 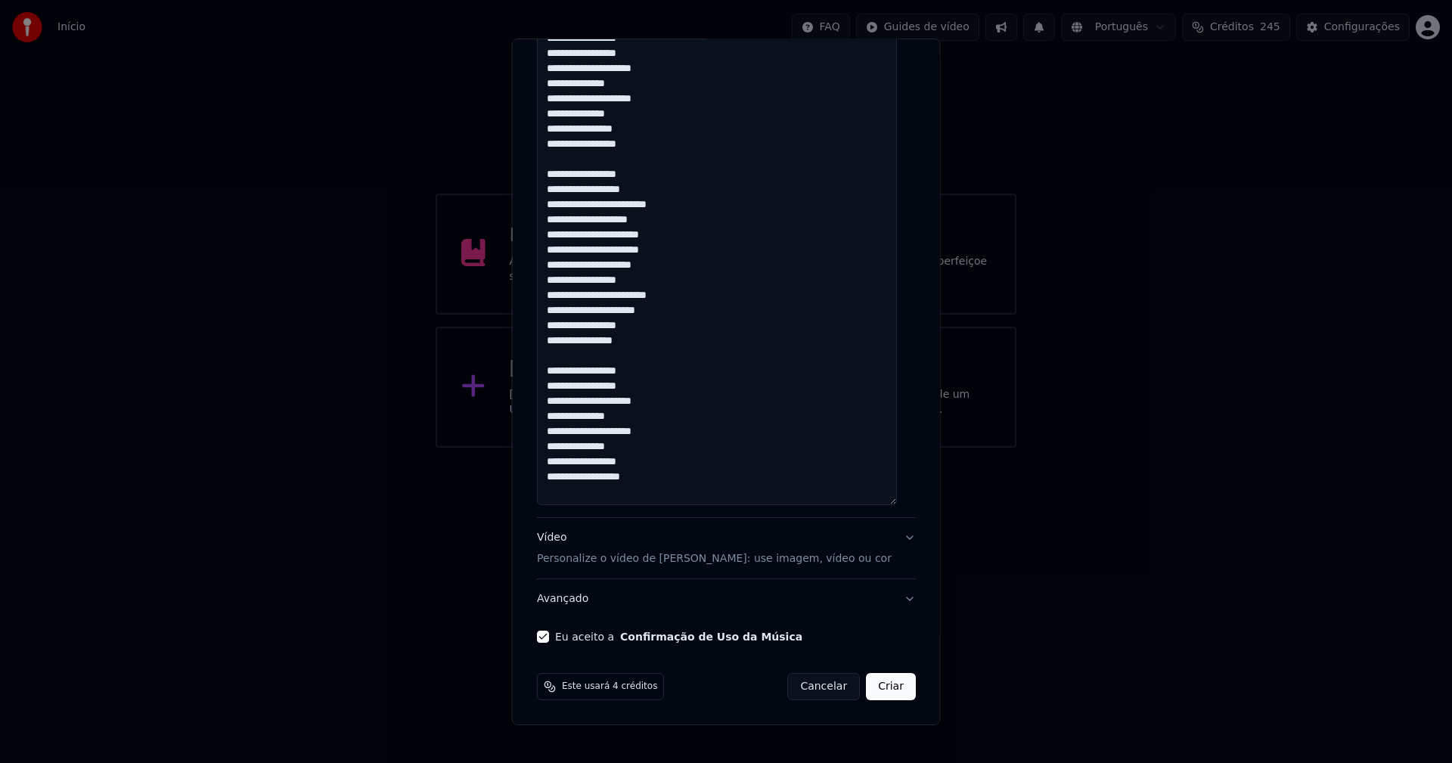 I want to click on span: Este usará 4 créditos, so click(x=610, y=687).